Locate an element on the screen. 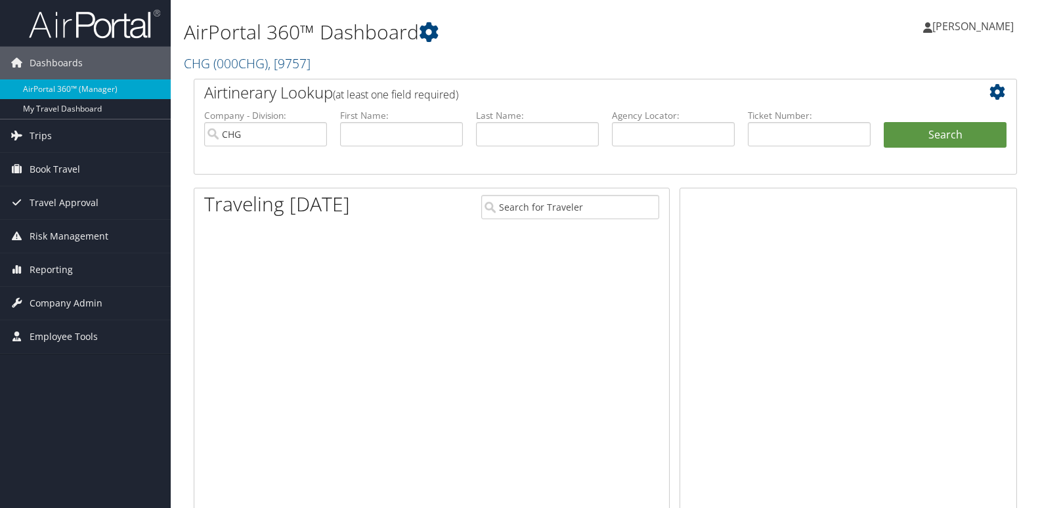  span: Reporting is located at coordinates (51, 270).